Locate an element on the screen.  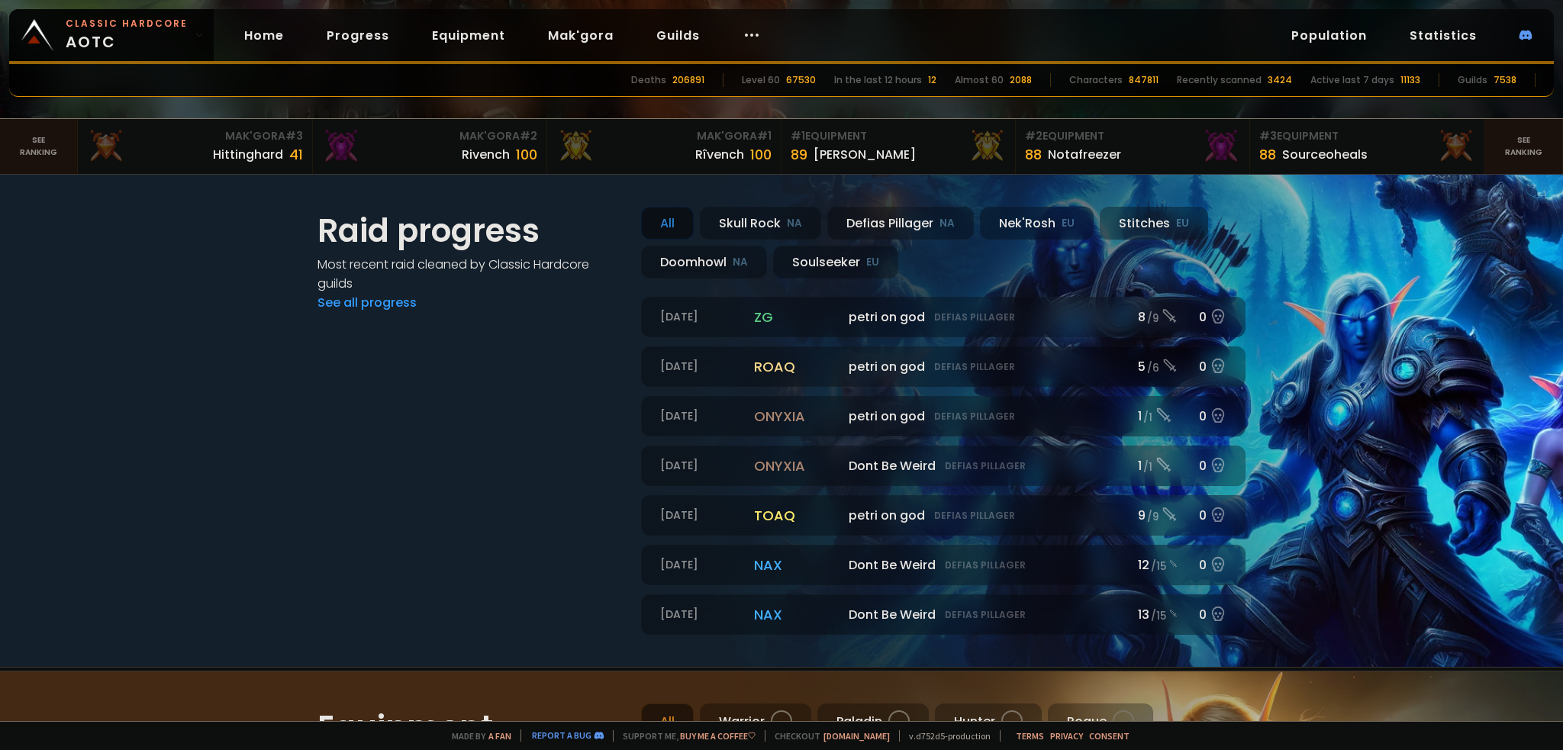
a: #3Equipment88Sourceoheals is located at coordinates (1367, 147).